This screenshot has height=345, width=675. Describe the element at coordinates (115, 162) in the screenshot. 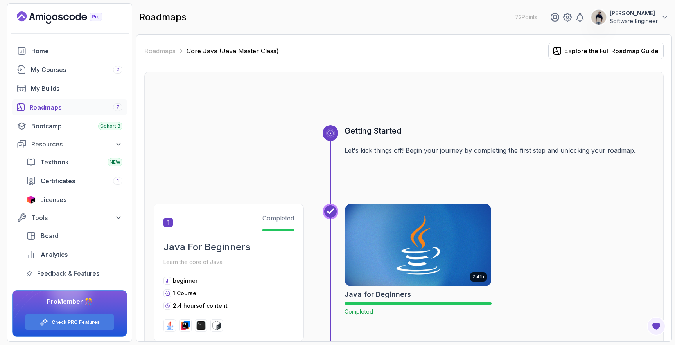

I see `span: NEW` at that location.